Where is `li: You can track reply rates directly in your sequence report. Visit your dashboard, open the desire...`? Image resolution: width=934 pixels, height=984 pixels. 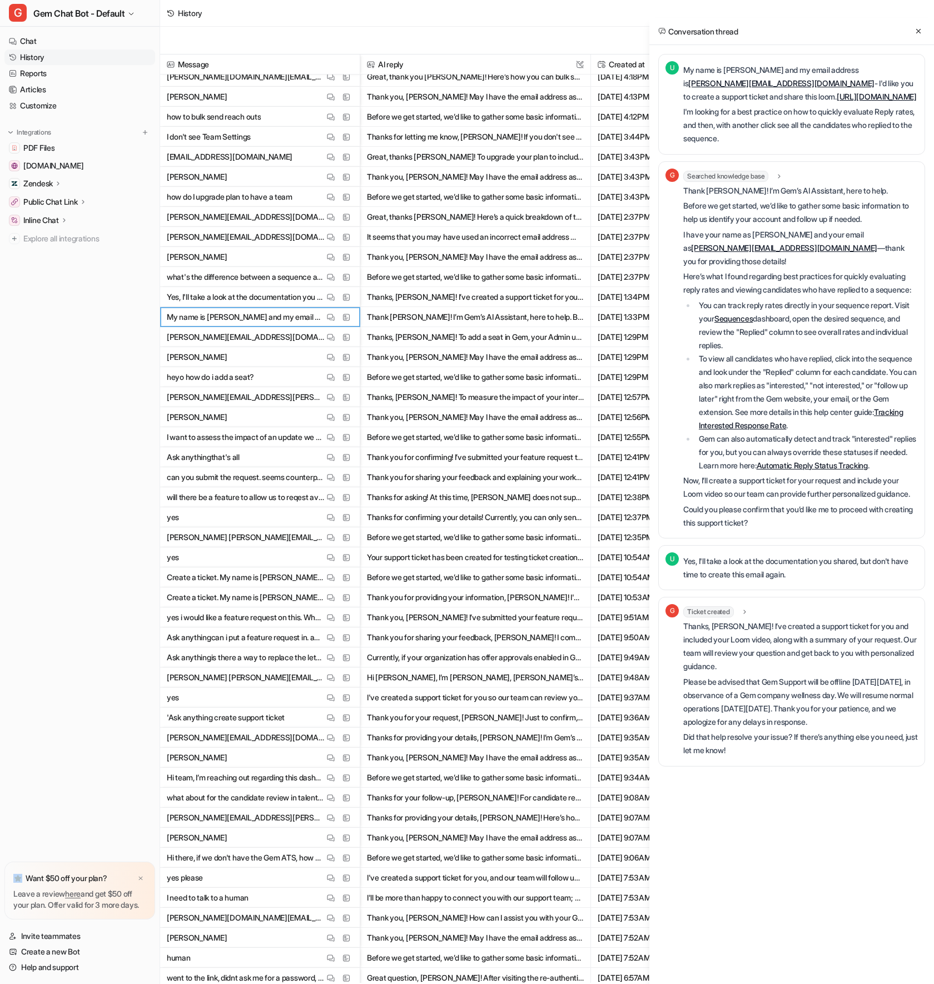 li: You can track reply rates directly in your sequence report. Visit your dashboard, open the desire... is located at coordinates (807, 325).